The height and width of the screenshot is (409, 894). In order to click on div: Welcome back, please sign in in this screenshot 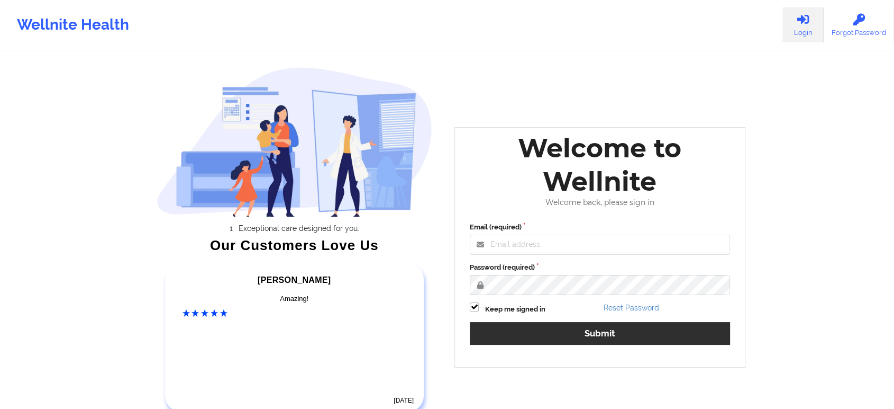, I will do `click(600, 202)`.